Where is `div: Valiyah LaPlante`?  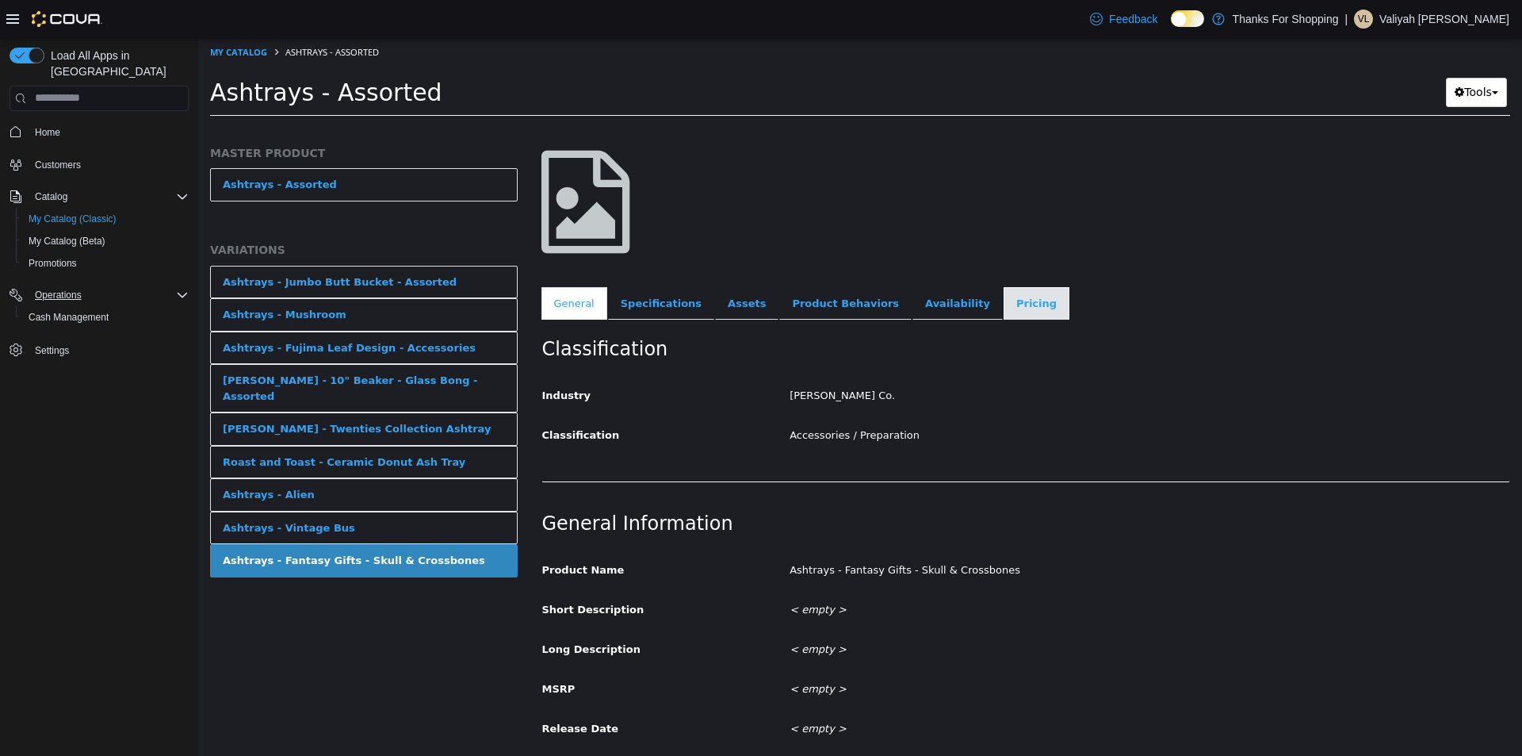 div: Valiyah LaPlante is located at coordinates (1364, 19).